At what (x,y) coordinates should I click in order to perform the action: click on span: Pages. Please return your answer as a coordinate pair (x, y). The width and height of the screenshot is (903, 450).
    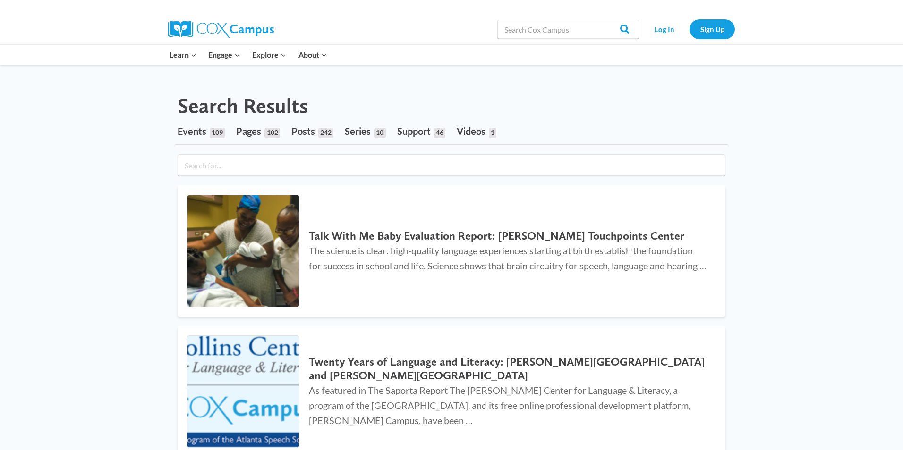
    Looking at the image, I should click on (248, 131).